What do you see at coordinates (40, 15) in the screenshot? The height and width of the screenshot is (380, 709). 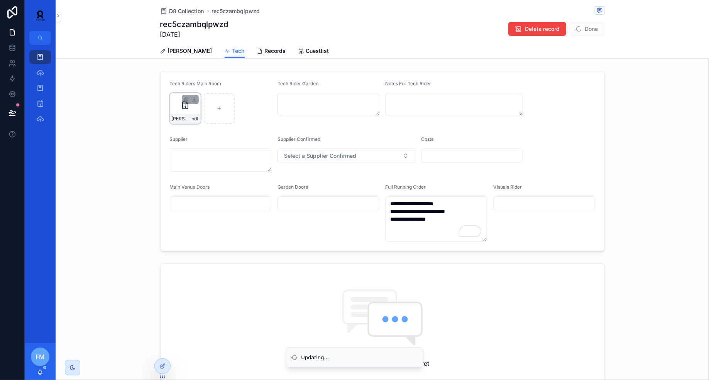 I see `img: App logo` at bounding box center [40, 15].